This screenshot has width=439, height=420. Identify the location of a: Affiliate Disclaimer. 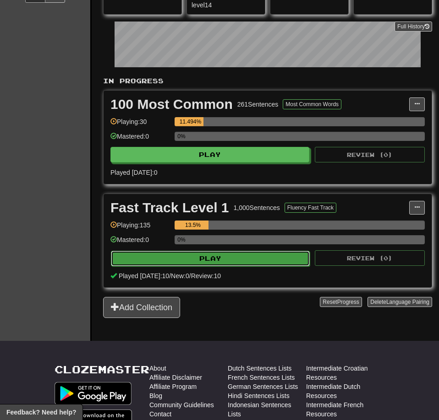
(175, 378).